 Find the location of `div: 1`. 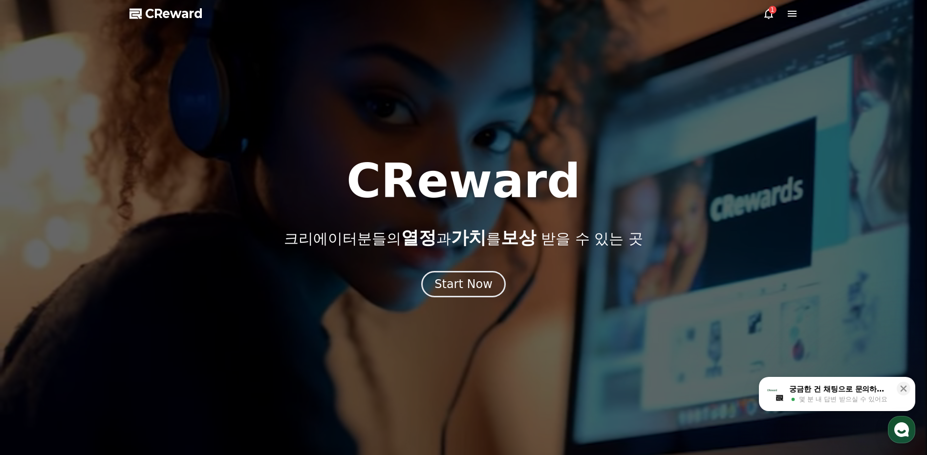

div: 1 is located at coordinates (773, 10).